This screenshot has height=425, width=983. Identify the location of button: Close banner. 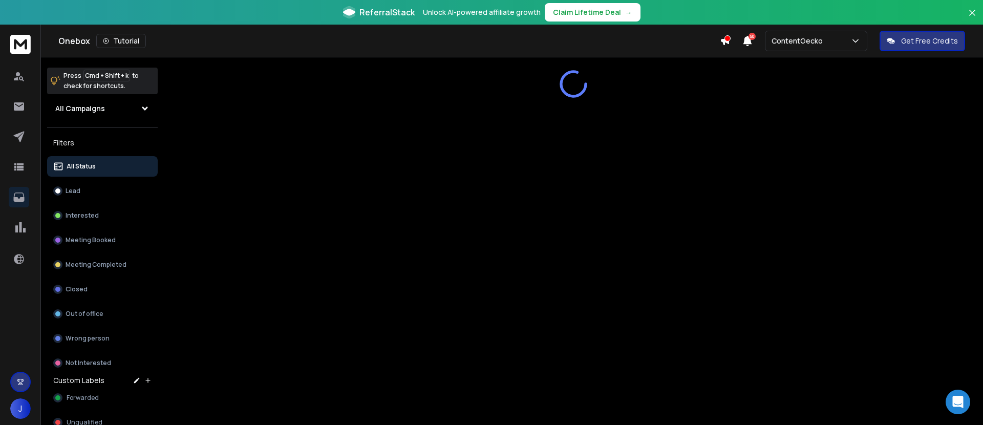
(972, 18).